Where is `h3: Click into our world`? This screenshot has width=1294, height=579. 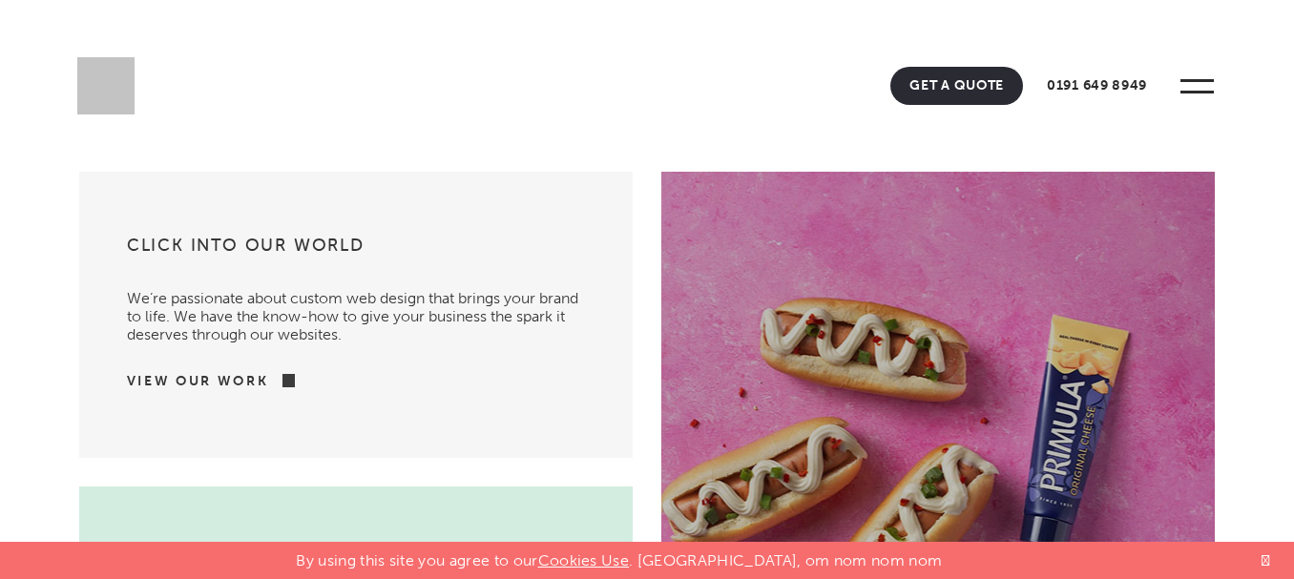 h3: Click into our world is located at coordinates (356, 252).